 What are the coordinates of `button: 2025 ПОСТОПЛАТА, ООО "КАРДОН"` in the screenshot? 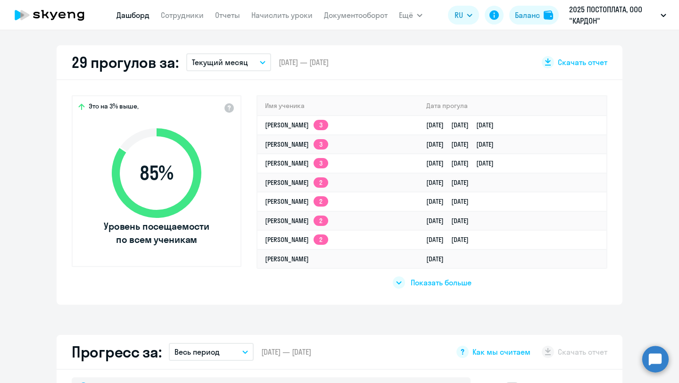 It's located at (618, 15).